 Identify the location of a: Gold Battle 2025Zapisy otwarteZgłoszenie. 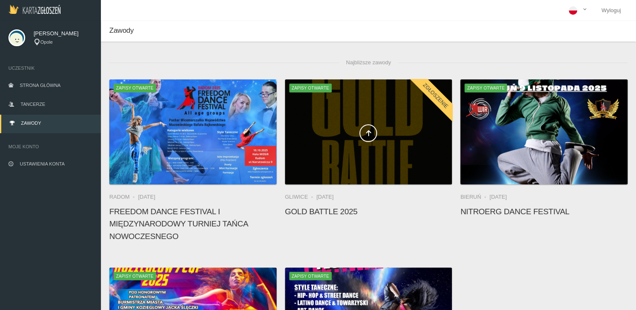
(368, 132).